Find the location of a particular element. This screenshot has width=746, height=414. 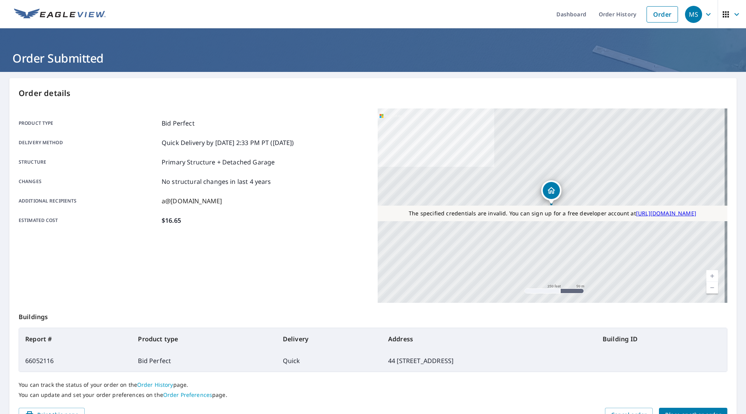

p: Order details is located at coordinates (373, 93).